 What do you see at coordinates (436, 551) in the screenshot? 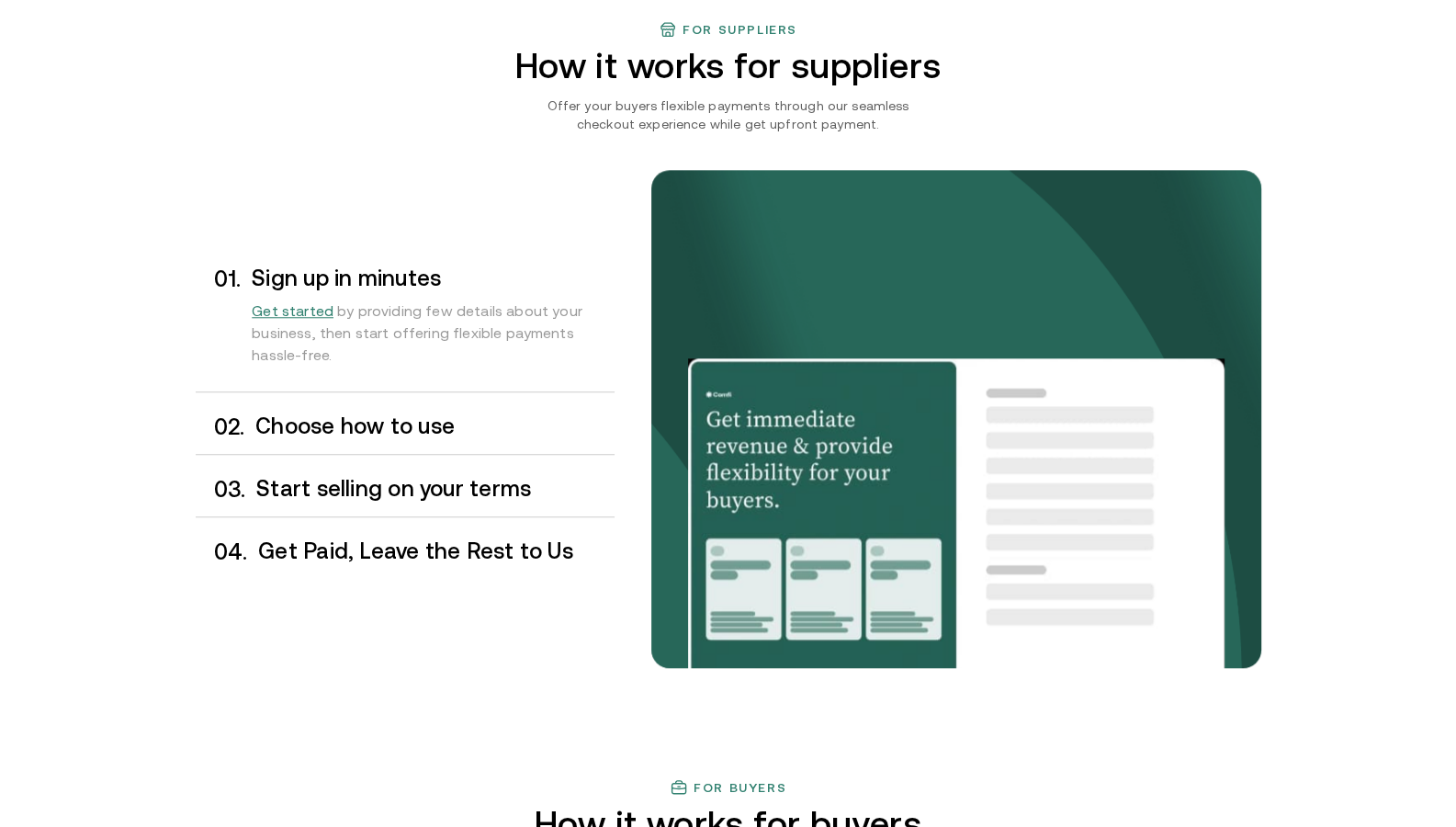
I see `h3: Get Paid, Leave the Rest to Us` at bounding box center [436, 551].